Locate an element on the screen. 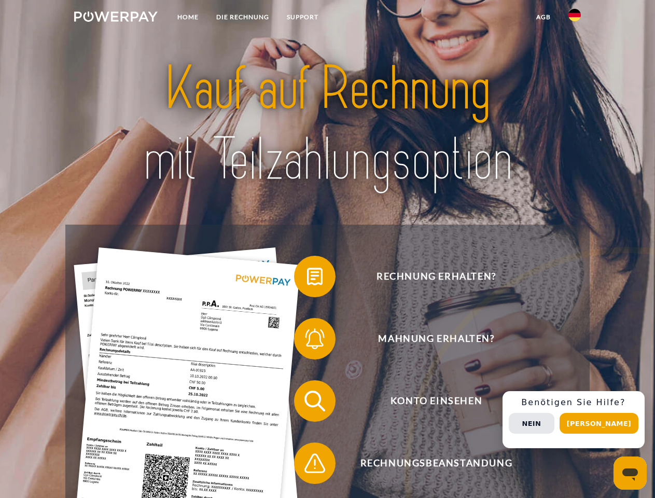  div: Schnellhilfe is located at coordinates (574, 420).